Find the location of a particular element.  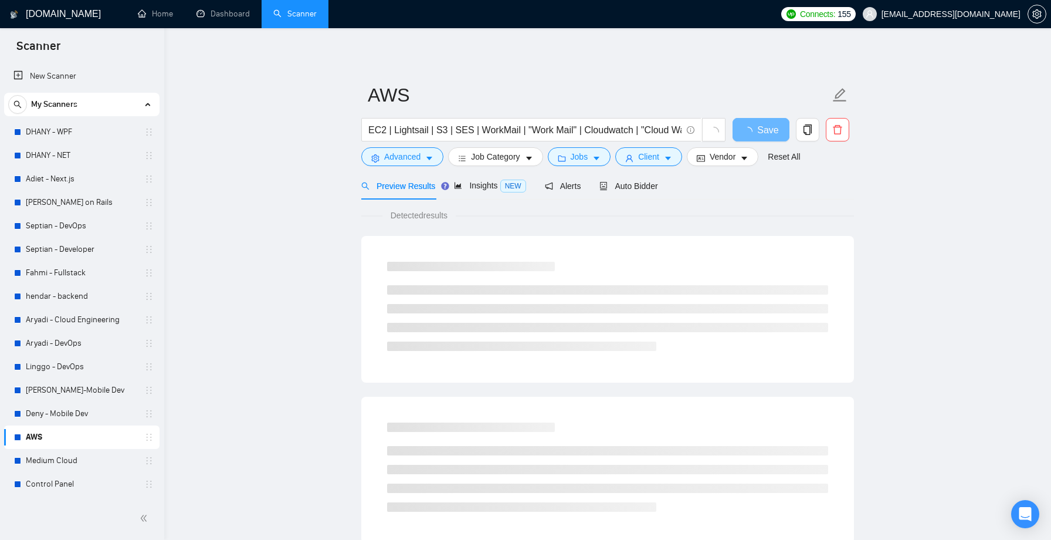

span: Insights is located at coordinates (490, 185).